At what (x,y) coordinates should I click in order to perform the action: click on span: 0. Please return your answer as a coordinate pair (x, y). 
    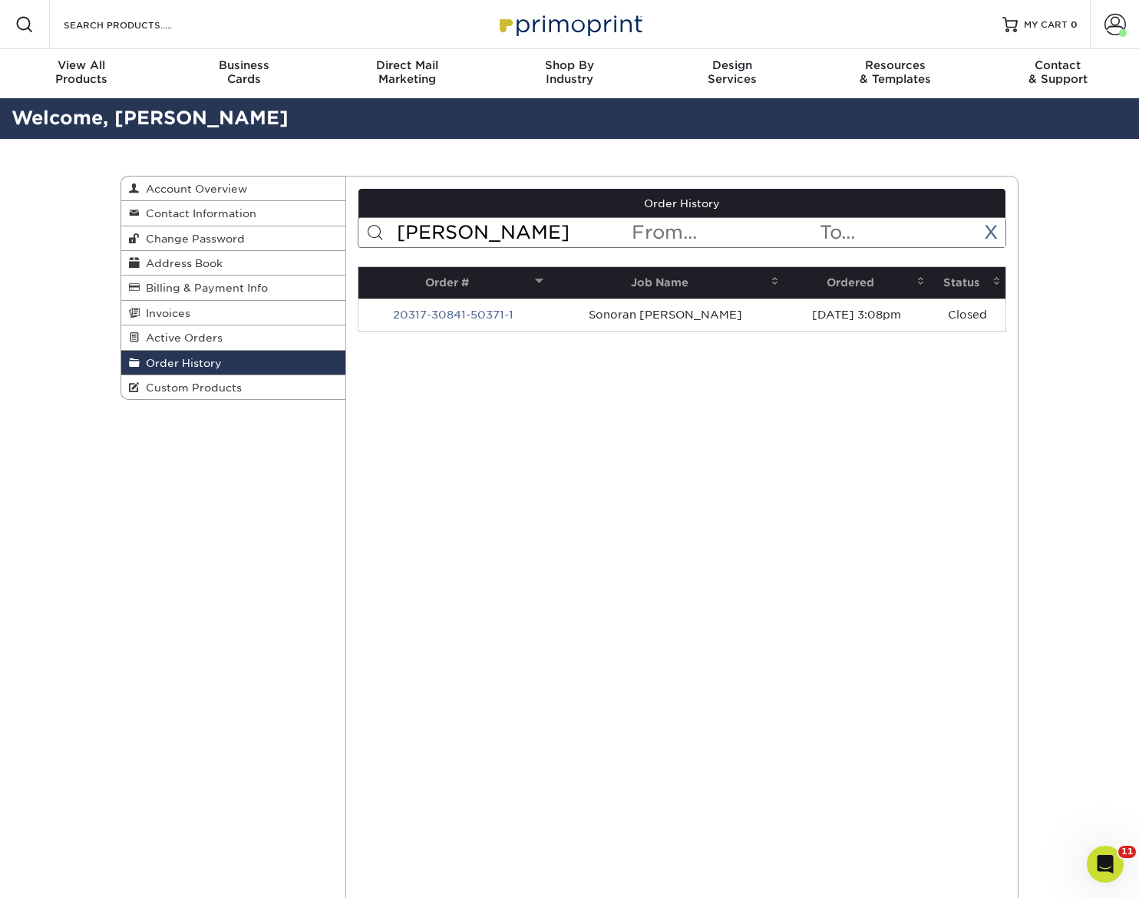
    Looking at the image, I should click on (1074, 25).